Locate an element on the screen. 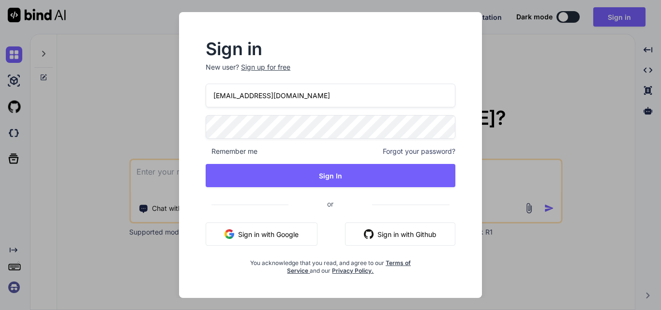 The height and width of the screenshot is (310, 661). p: New user? is located at coordinates (330, 73).